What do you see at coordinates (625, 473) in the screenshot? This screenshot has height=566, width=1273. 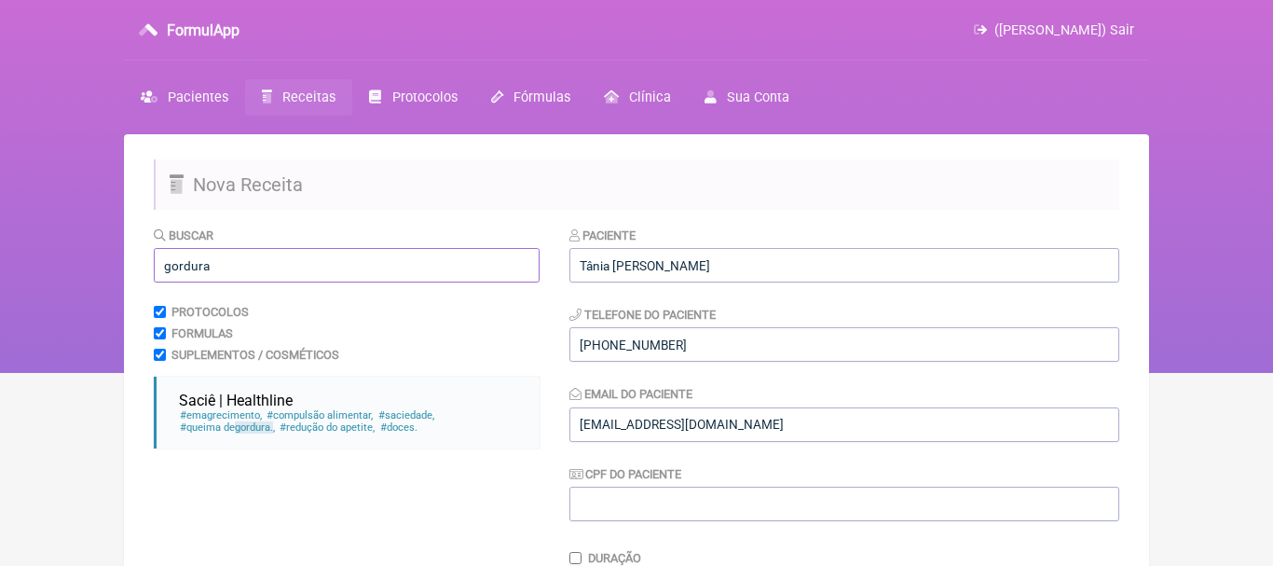 I see `label: CPF do Paciente` at bounding box center [625, 473].